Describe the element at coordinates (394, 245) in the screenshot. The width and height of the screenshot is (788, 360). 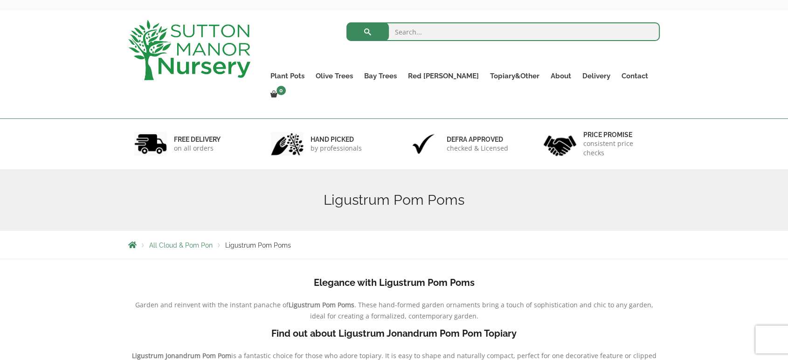
I see `nav: Breadcrumbs` at that location.